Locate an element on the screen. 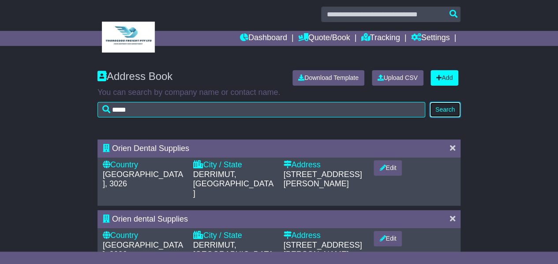  span: Orien dental Supplies is located at coordinates (150, 219).